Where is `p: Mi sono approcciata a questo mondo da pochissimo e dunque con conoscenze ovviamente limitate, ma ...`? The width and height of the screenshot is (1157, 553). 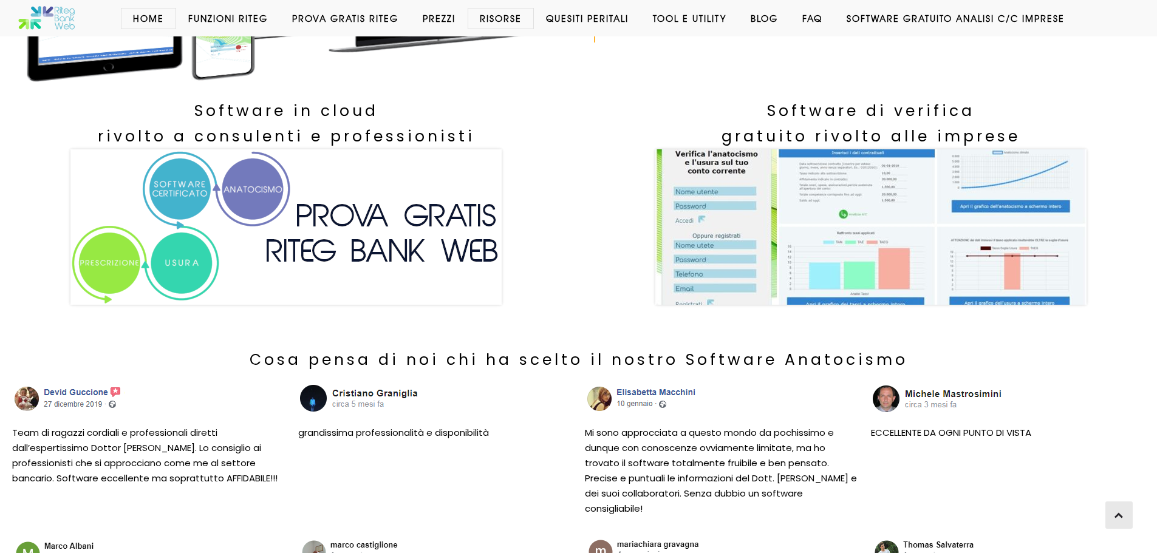
p: Mi sono approcciata a questo mondo da pochissimo e dunque con conoscenze ovviamente limitate, ma ... is located at coordinates (721, 471).